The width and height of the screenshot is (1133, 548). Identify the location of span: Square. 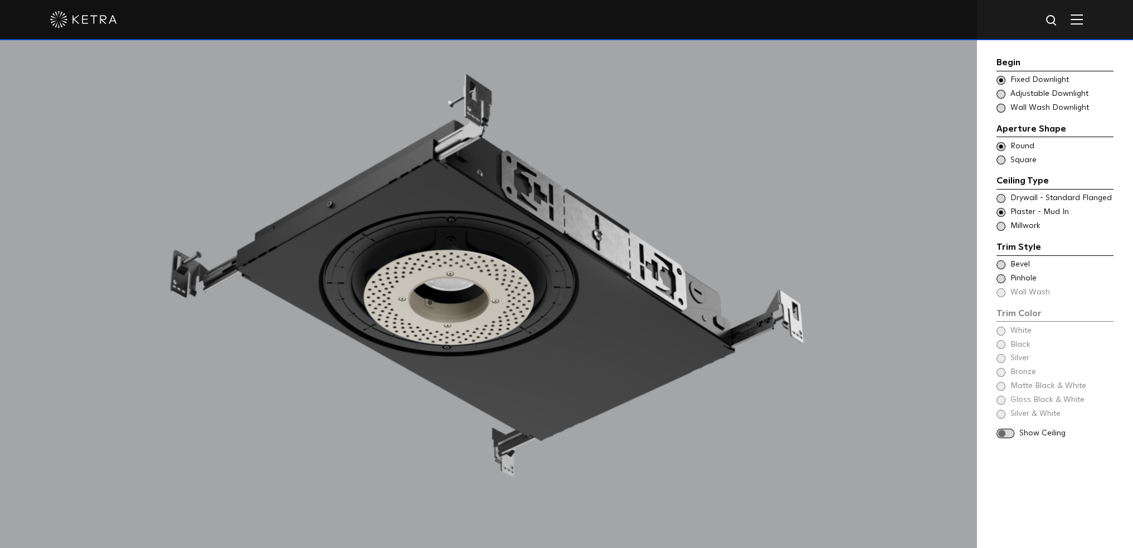
(1061, 161).